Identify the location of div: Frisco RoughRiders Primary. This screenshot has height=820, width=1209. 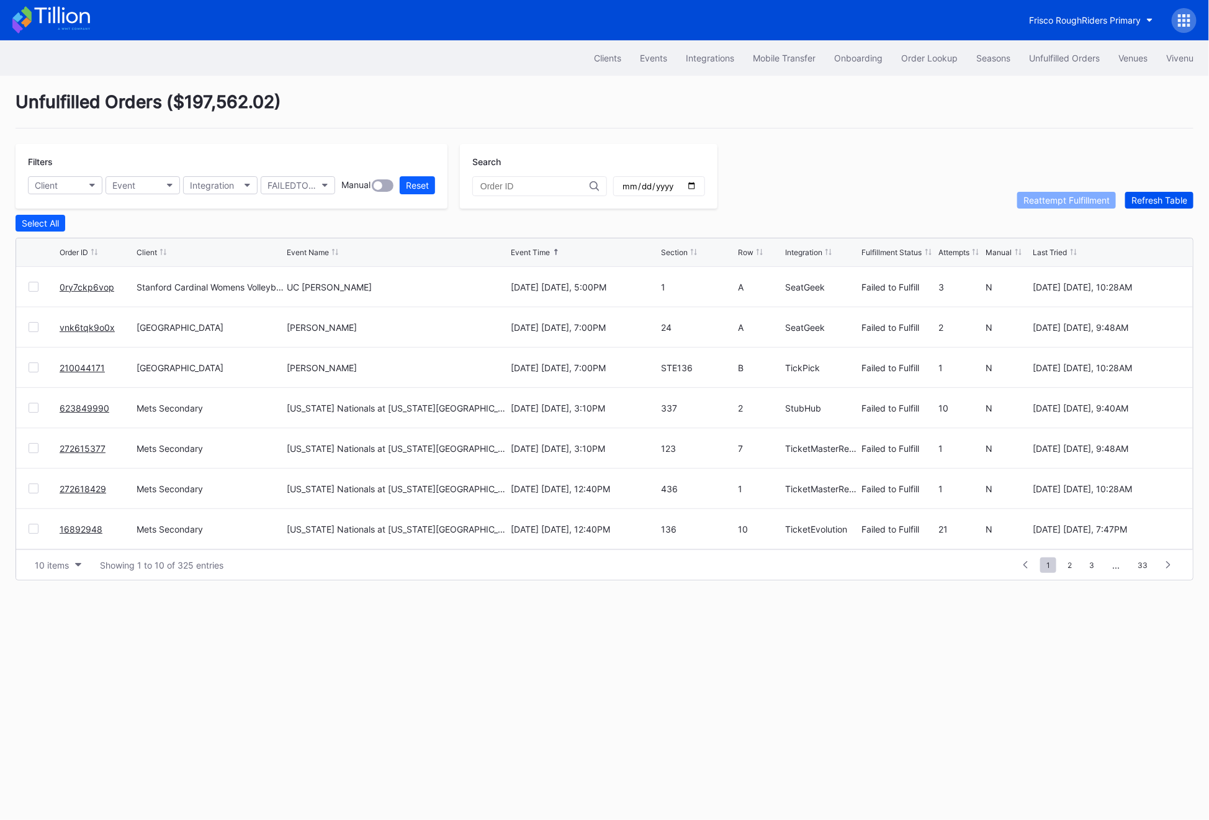
(1085, 20).